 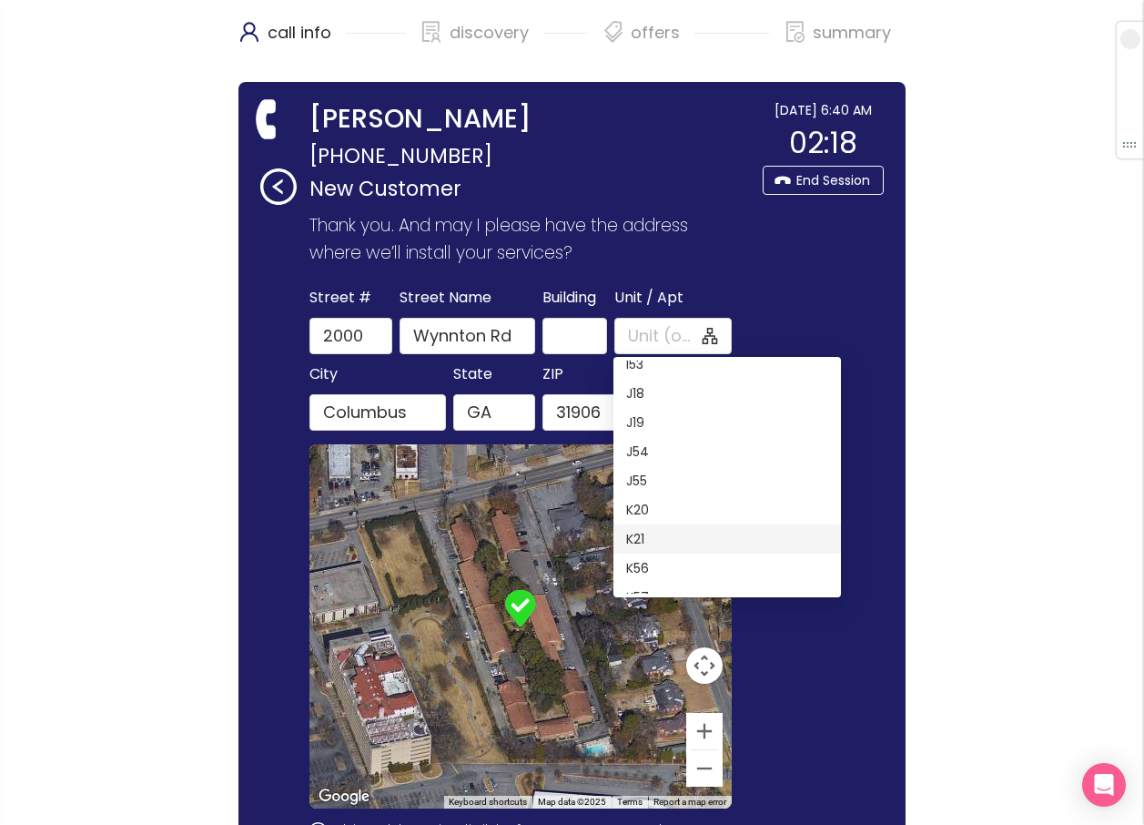 What do you see at coordinates (299, 33) in the screenshot?
I see `p: call info` at bounding box center [299, 33].